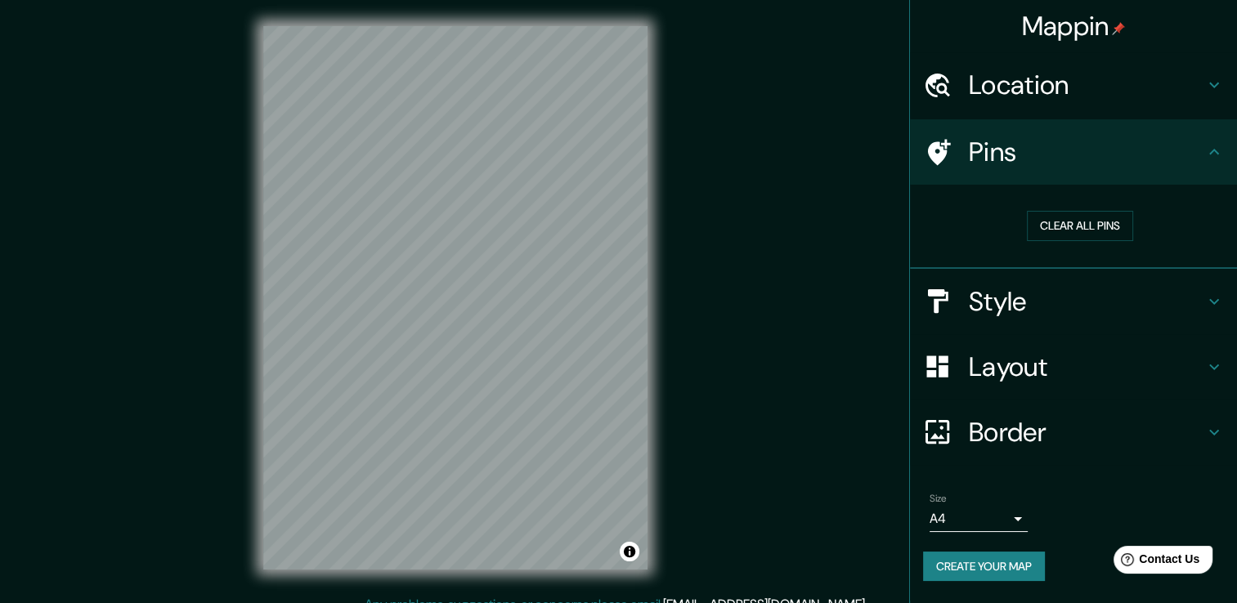 This screenshot has width=1237, height=603. Describe the element at coordinates (1074, 433) in the screenshot. I see `div: Border` at that location.